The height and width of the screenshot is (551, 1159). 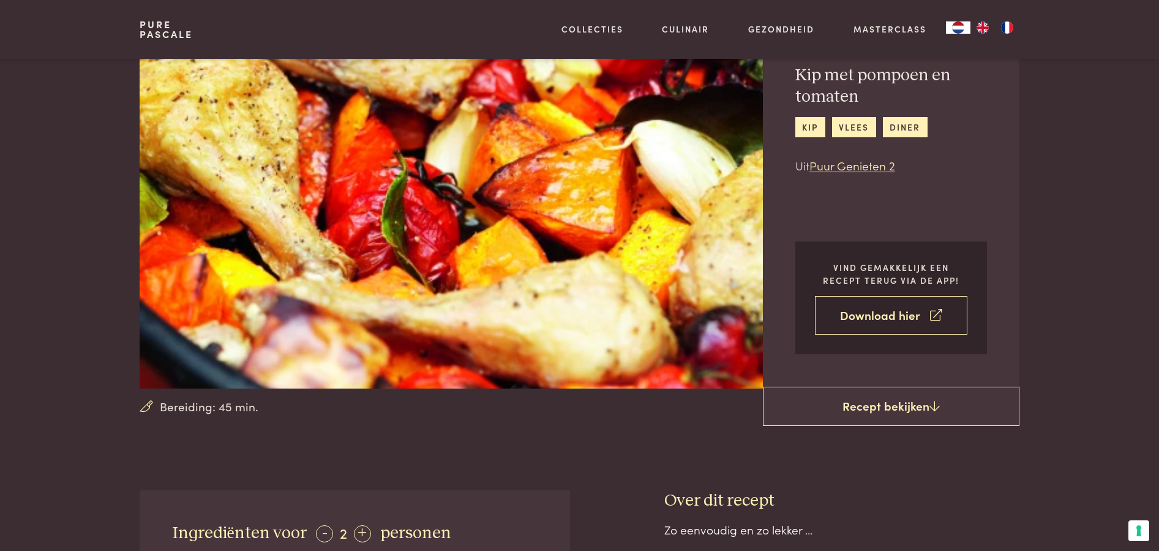 What do you see at coordinates (842, 500) in the screenshot?
I see `h3: Over dit recept` at bounding box center [842, 500].